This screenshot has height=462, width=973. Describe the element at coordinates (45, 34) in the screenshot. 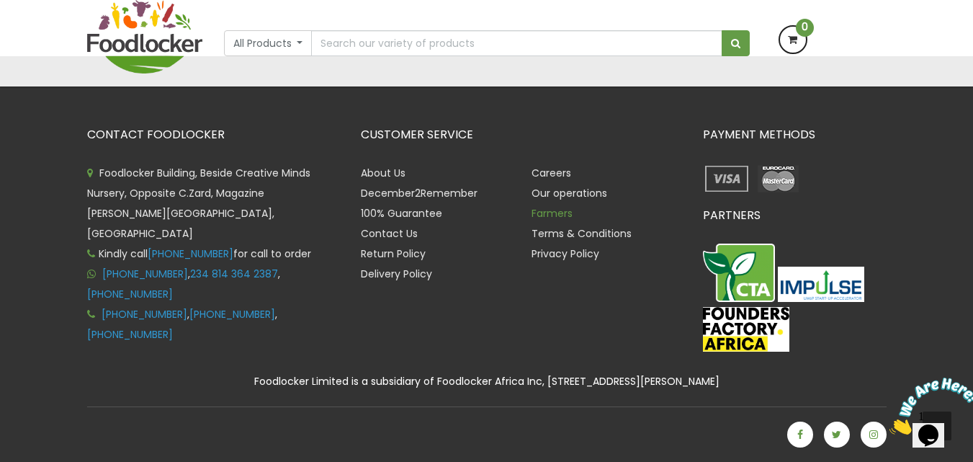

I see `div: CloseChat attention grabber` at that location.